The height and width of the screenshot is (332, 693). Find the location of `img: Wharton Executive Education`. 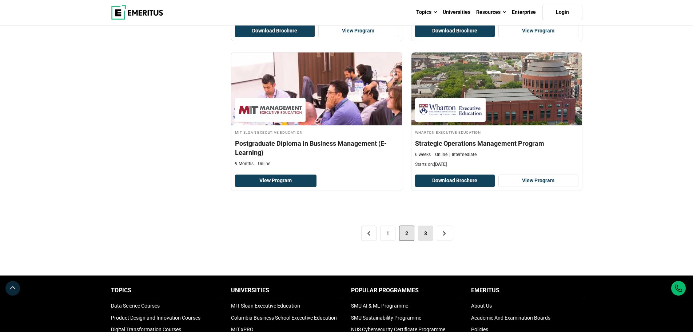

img: Wharton Executive Education is located at coordinates (451, 110).